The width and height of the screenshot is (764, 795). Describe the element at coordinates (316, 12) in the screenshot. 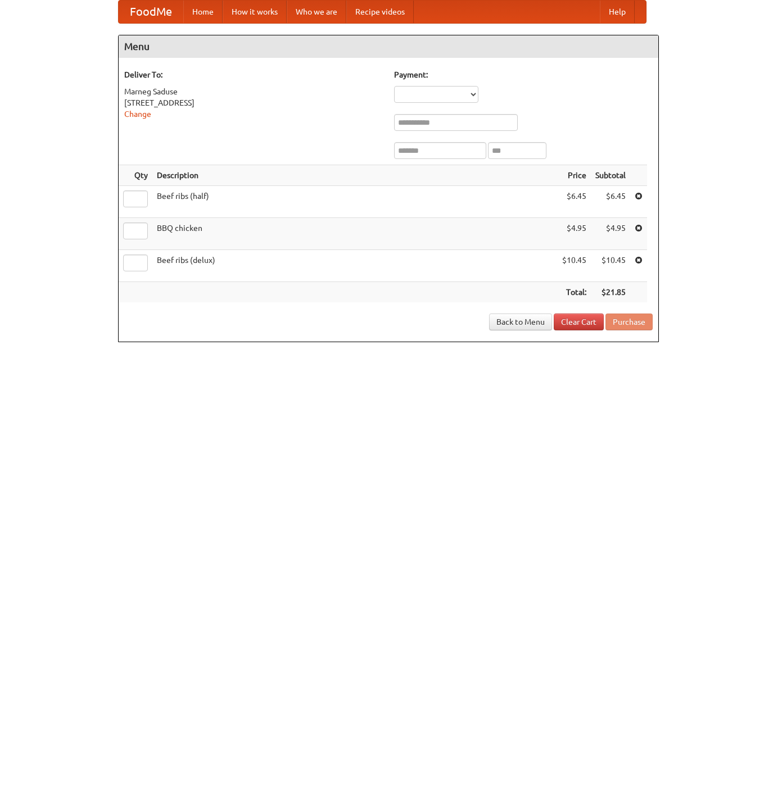

I see `a: Who we are` at that location.